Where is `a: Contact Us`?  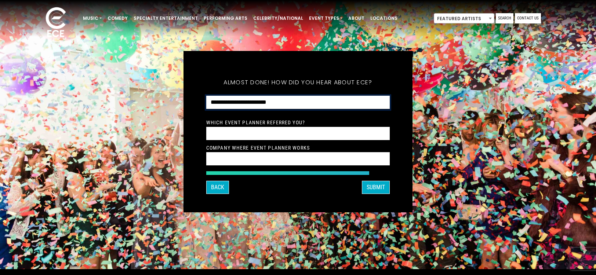
a: Contact Us is located at coordinates (528, 18).